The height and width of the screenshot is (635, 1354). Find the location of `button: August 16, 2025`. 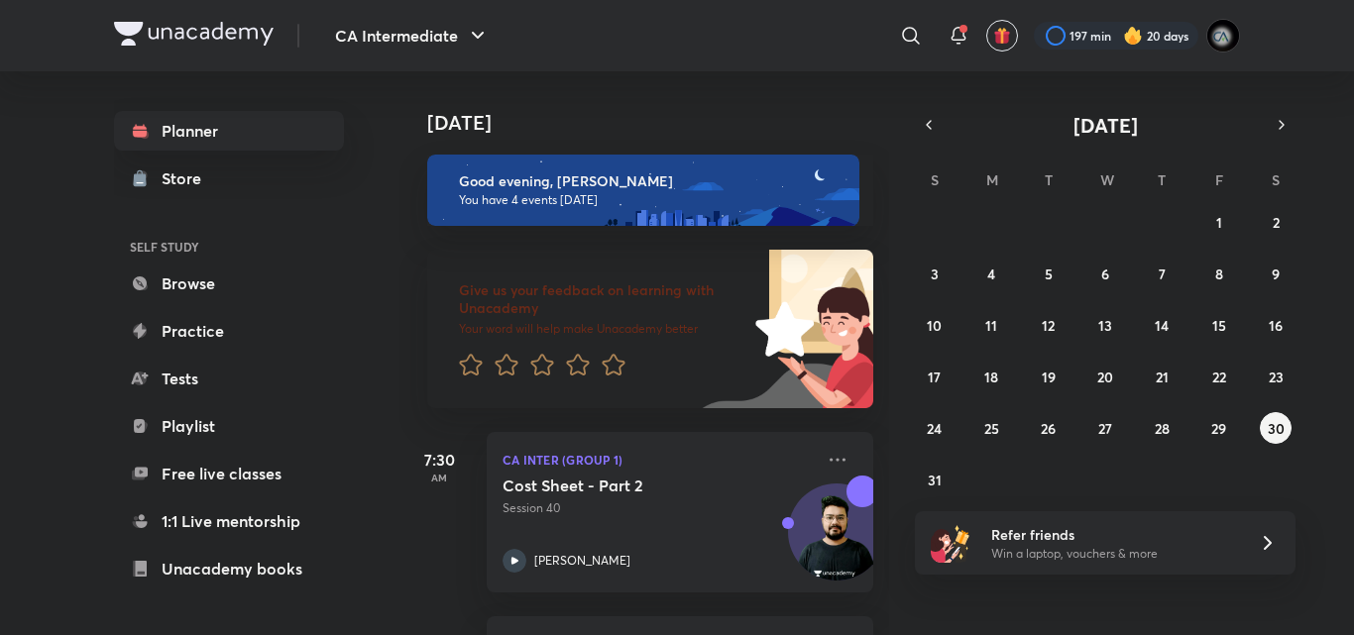

button: August 16, 2025 is located at coordinates (1275, 325).